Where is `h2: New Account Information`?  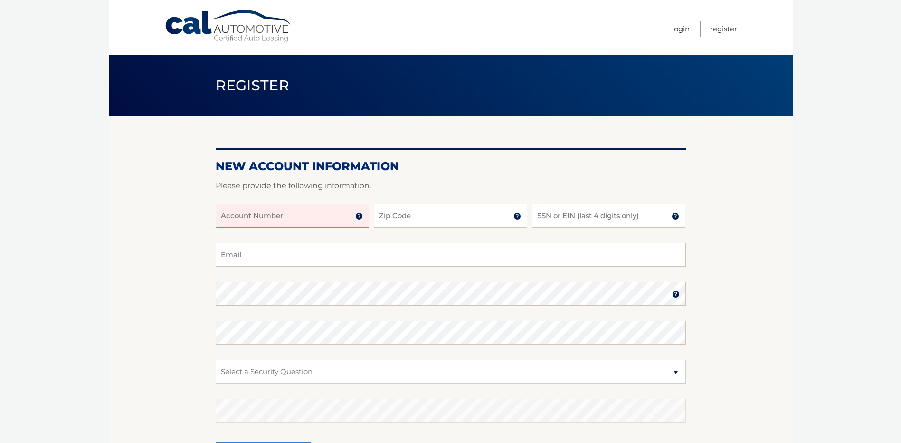
h2: New Account Information is located at coordinates (451, 166).